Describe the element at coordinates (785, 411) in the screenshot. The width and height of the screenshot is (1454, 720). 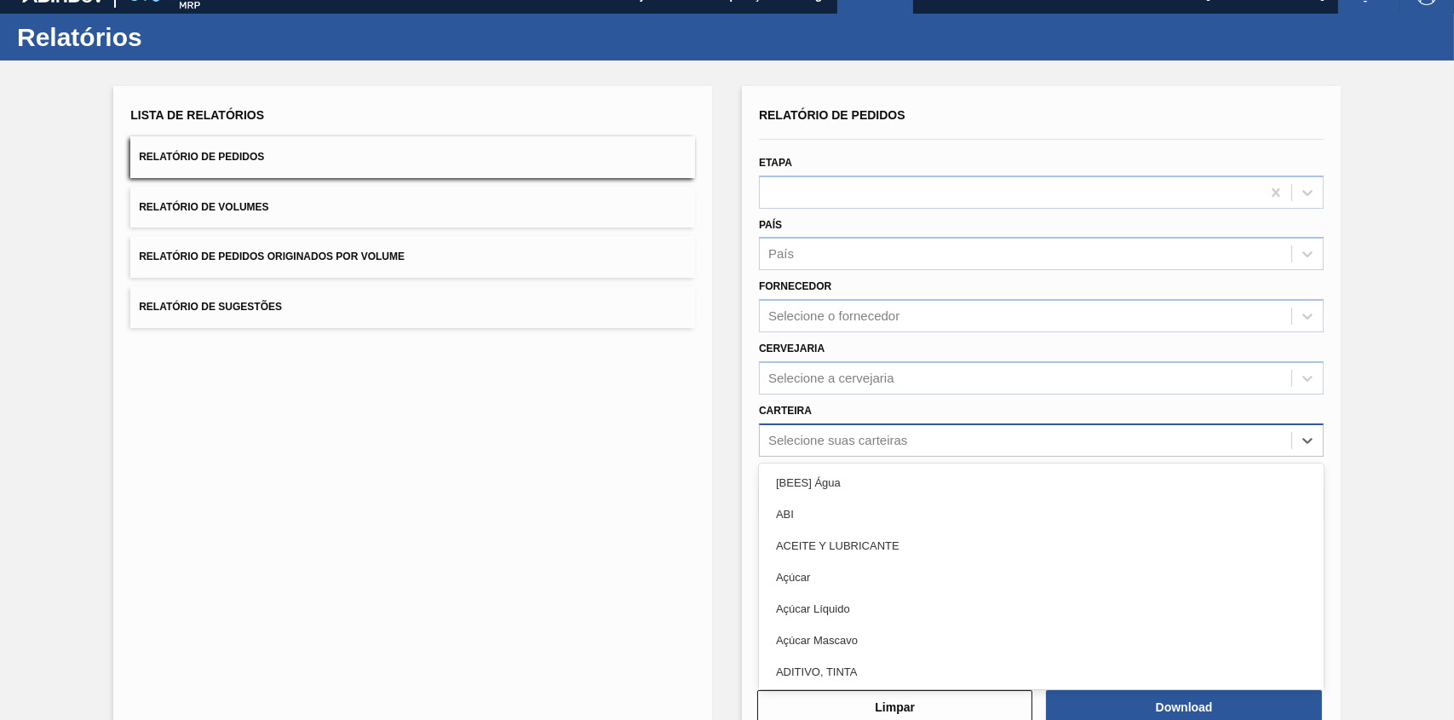
I see `label: Carteira` at that location.